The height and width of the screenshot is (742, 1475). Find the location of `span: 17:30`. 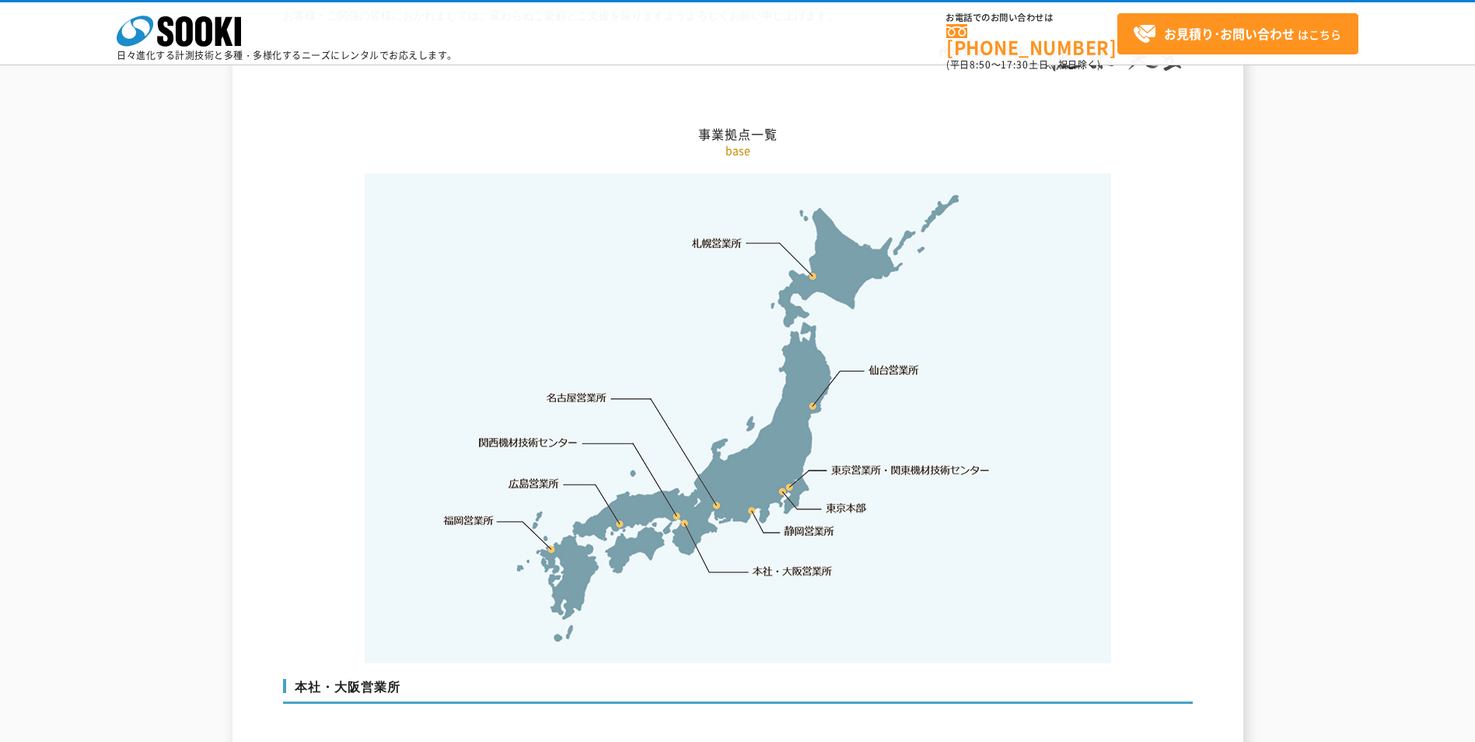

span: 17:30 is located at coordinates (1014, 65).